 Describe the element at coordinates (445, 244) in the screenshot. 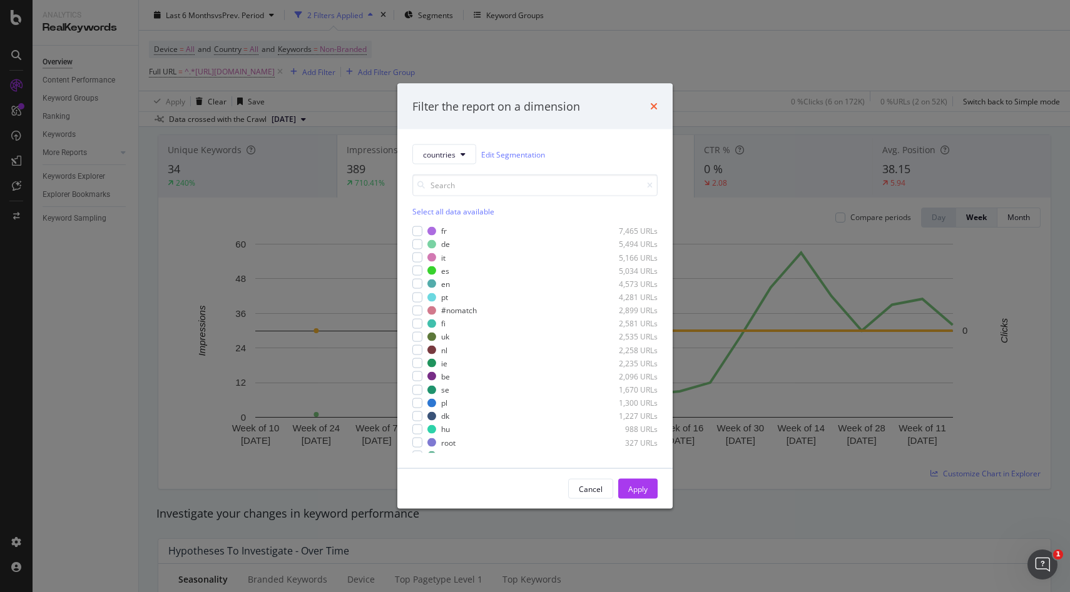

I see `div: de` at that location.